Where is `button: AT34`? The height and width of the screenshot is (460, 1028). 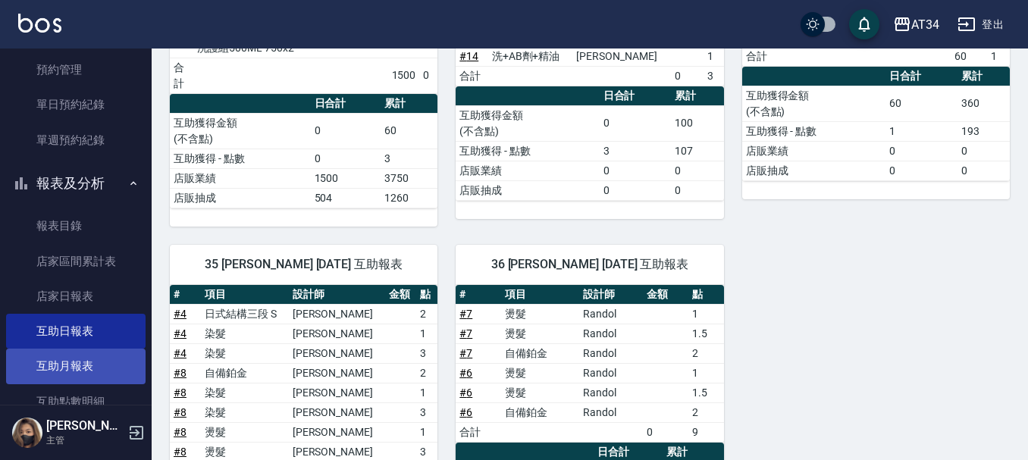 button: AT34 is located at coordinates (915, 24).